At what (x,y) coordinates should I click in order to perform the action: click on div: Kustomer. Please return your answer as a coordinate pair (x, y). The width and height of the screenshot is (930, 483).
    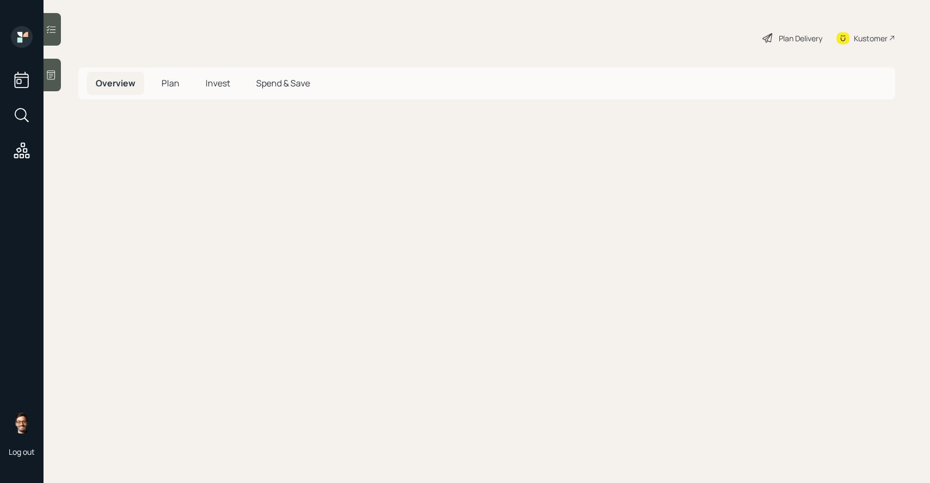
    Looking at the image, I should click on (871, 38).